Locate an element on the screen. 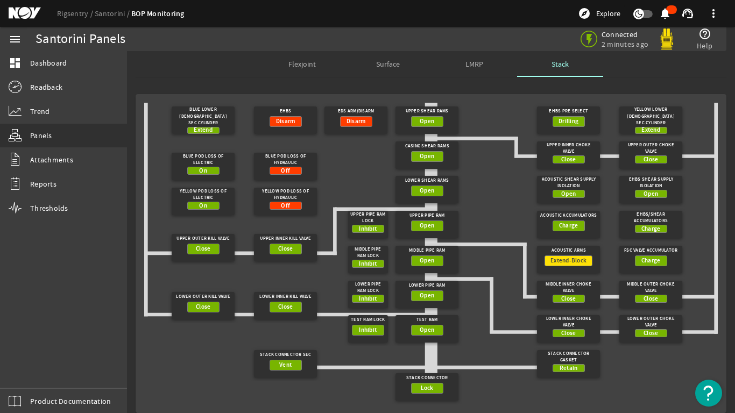  div: Blue Pod Loss of Hydraulic is located at coordinates (286, 160).